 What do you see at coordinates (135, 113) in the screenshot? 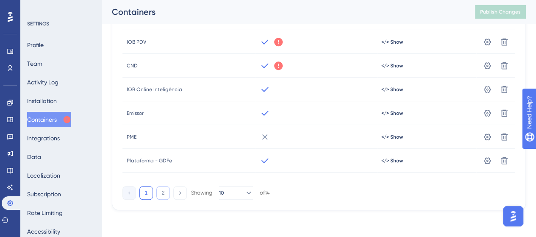
I see `span: Emissor` at bounding box center [135, 113].